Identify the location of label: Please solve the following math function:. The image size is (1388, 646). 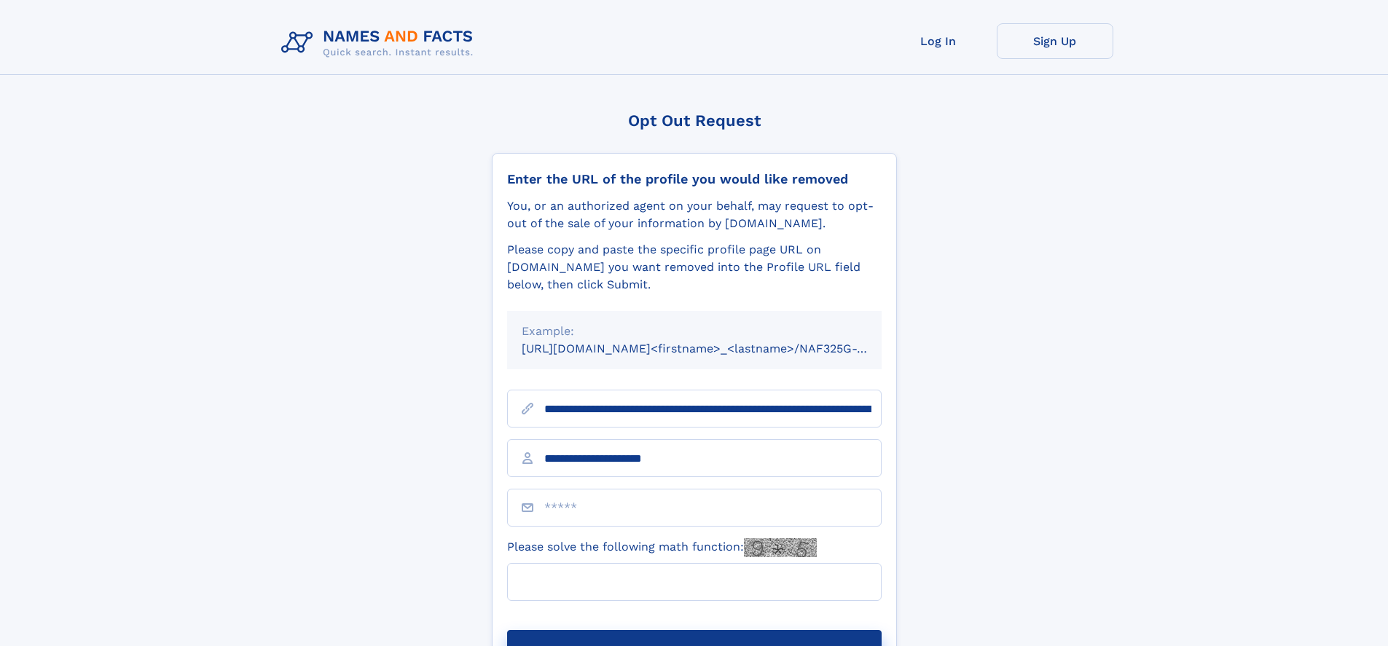
(661, 548).